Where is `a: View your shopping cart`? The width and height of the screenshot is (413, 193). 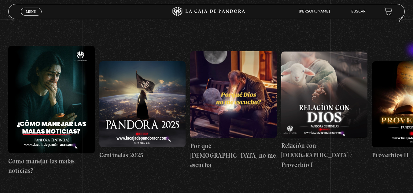 a: View your shopping cart is located at coordinates (388, 11).